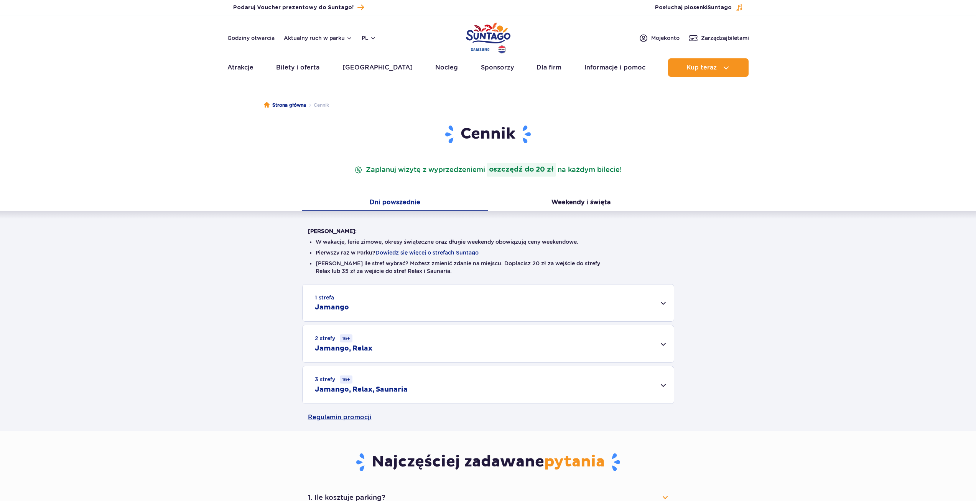 The image size is (976, 501). Describe the element at coordinates (725, 38) in the screenshot. I see `span: Zarządzaj biletami` at that location.